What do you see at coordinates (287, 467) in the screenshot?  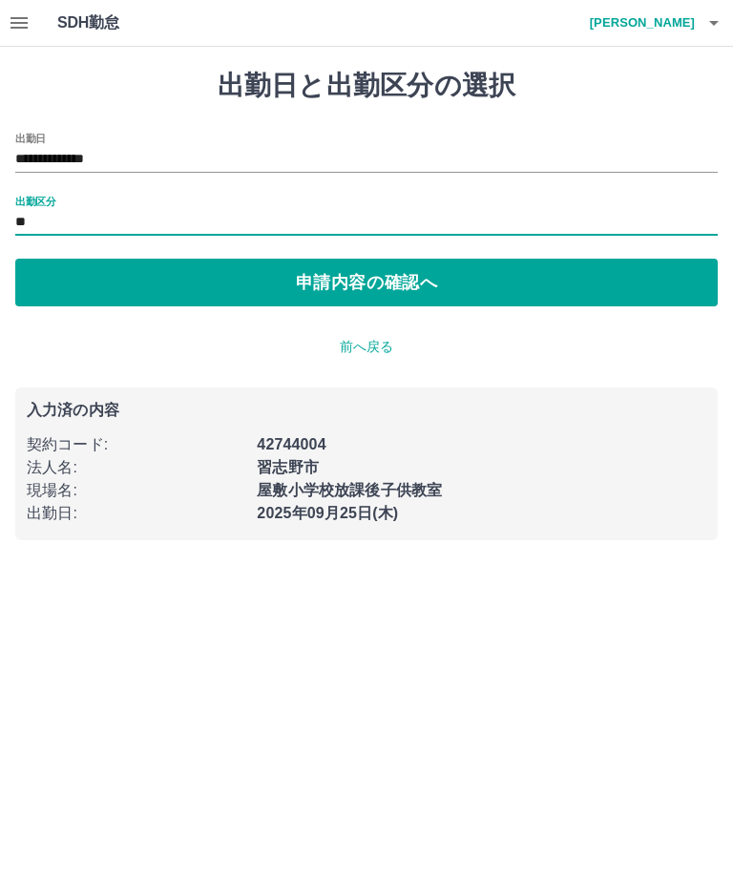 I see `b: 習志野市` at bounding box center [287, 467].